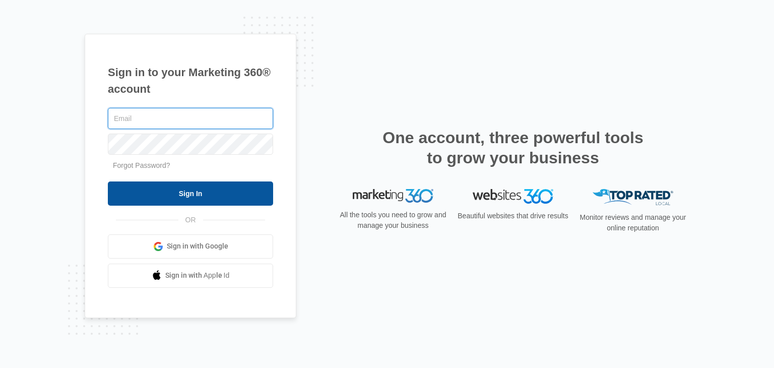  I want to click on h1: Sign in to your Marketing 360® account, so click(190, 81).